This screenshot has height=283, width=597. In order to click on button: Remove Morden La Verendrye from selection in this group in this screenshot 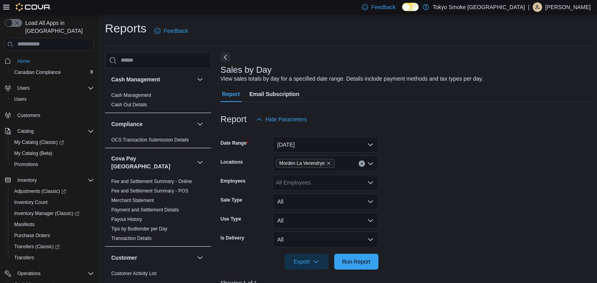, I will do `click(329, 163)`.